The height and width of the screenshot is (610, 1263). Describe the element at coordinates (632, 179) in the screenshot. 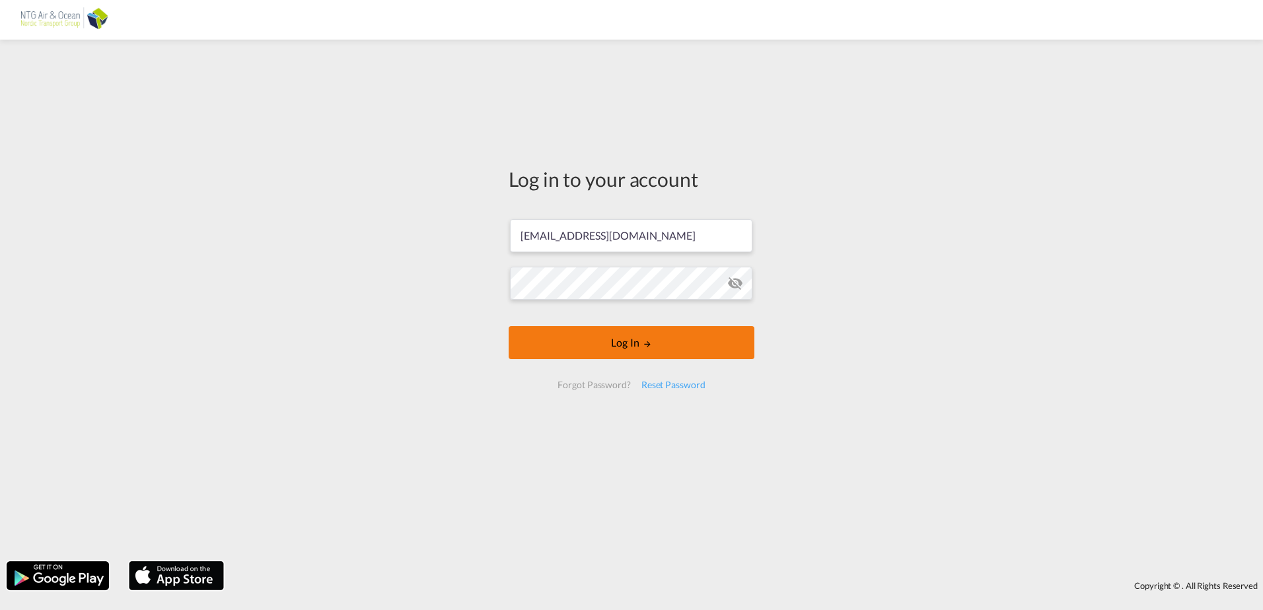

I see `div: Log in to your account` at that location.